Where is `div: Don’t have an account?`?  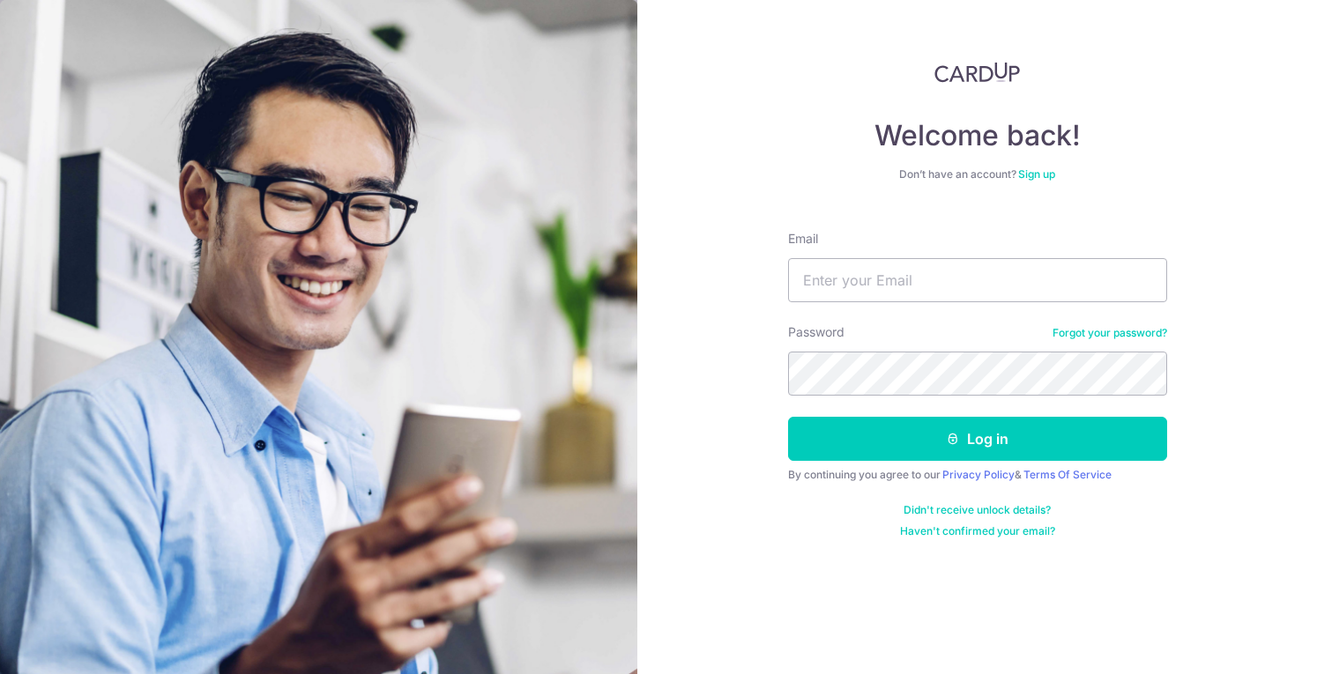
div: Don’t have an account? is located at coordinates (978, 175).